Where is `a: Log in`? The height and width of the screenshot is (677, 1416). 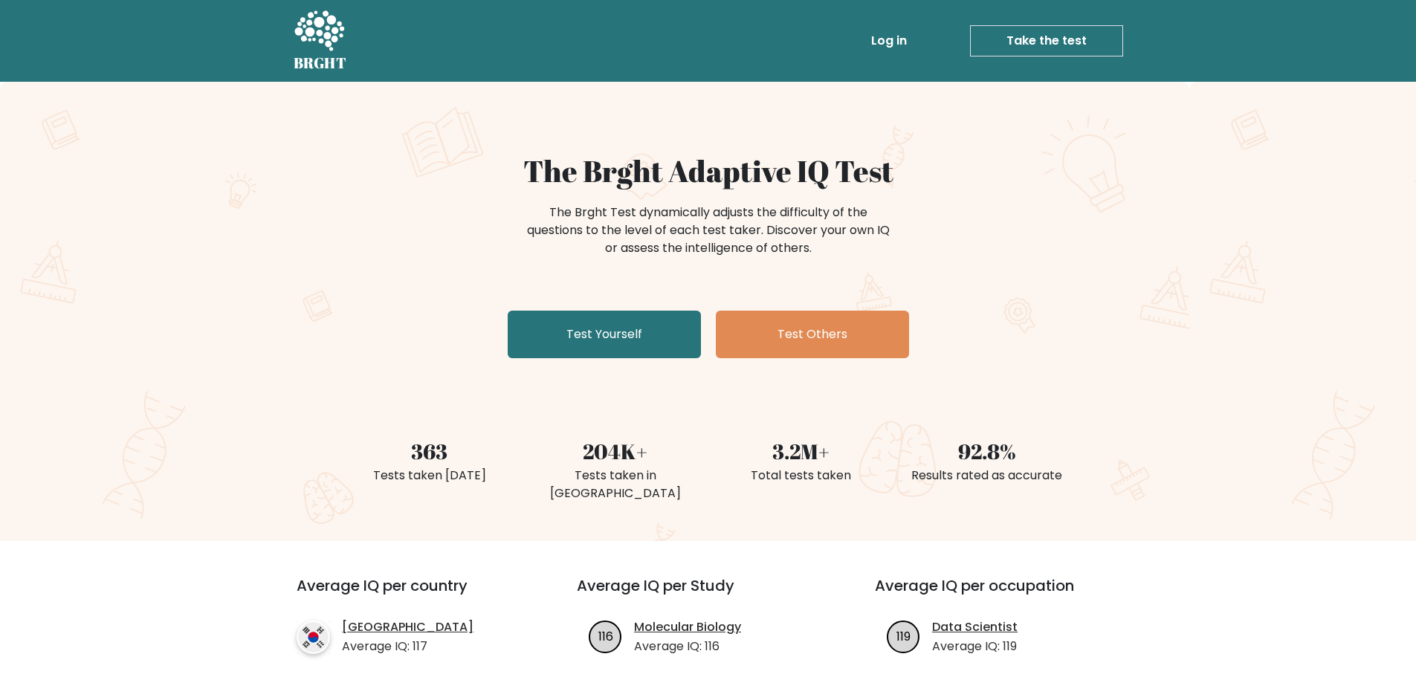 a: Log in is located at coordinates (889, 41).